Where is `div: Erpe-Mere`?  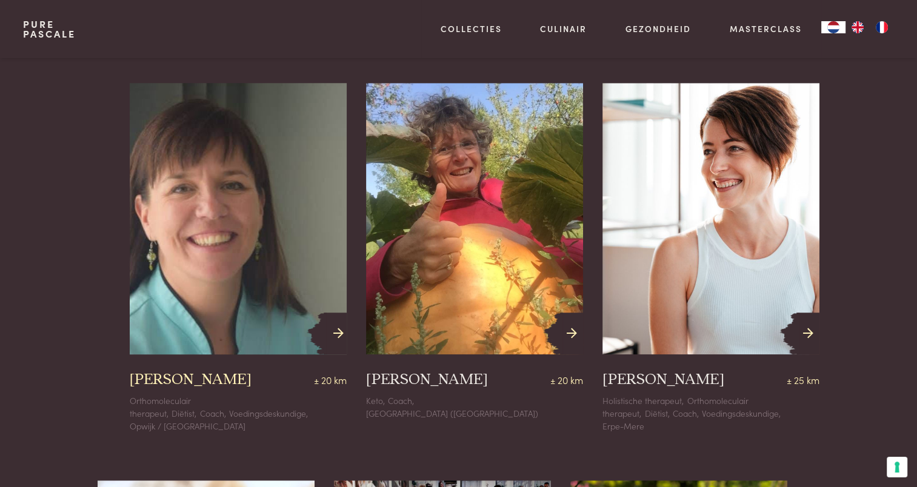 div: Erpe-Mere is located at coordinates (711, 426).